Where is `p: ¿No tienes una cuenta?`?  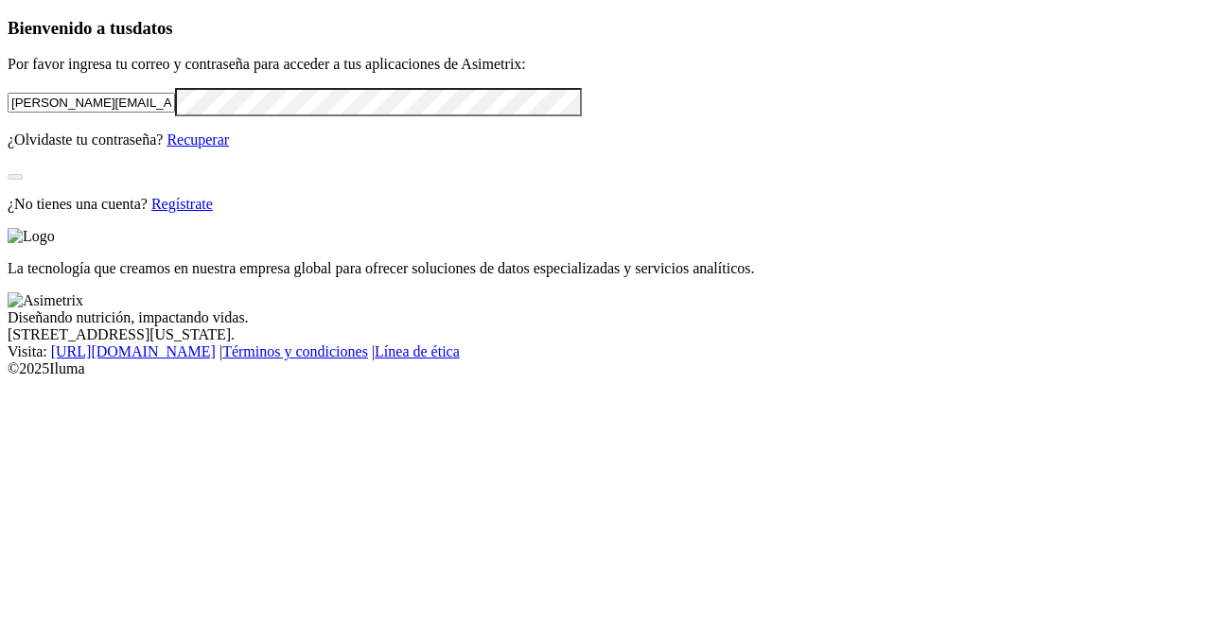
p: ¿No tienes una cuenta? is located at coordinates (606, 204).